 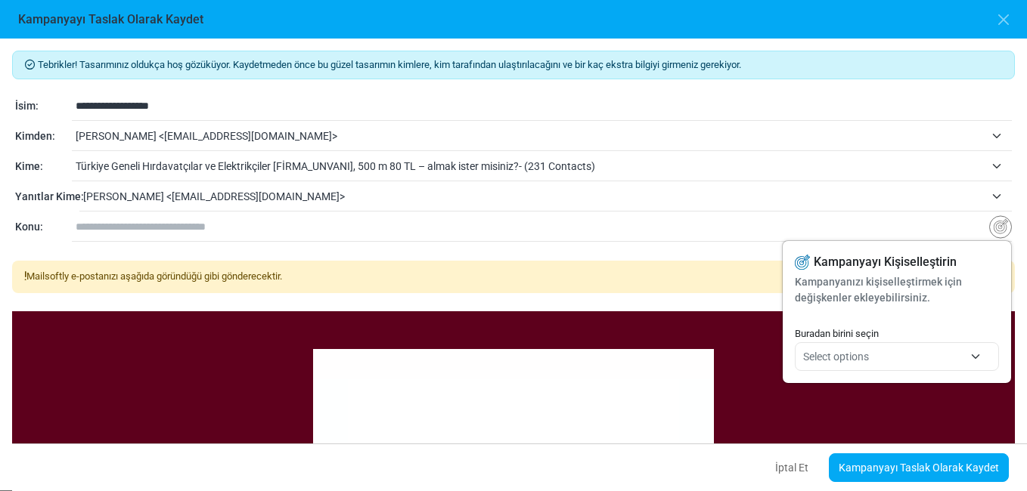 What do you see at coordinates (897, 290) in the screenshot?
I see `p: Kampanyanızı kişiselleştirmek için değişkenler ekleyebilirsiniz.` at bounding box center [897, 290].